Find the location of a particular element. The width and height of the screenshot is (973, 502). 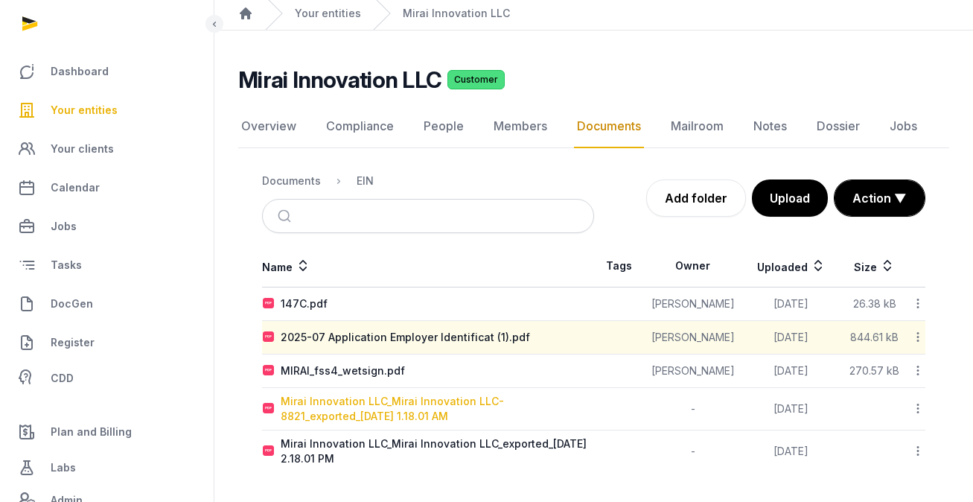

th: Tags is located at coordinates (620, 266).